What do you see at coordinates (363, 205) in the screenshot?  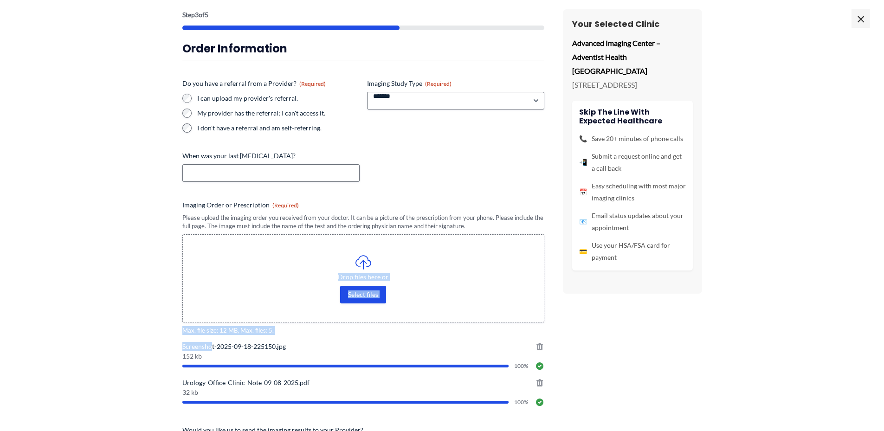 I see `label: Imaging Order or Prescription` at bounding box center [363, 205].